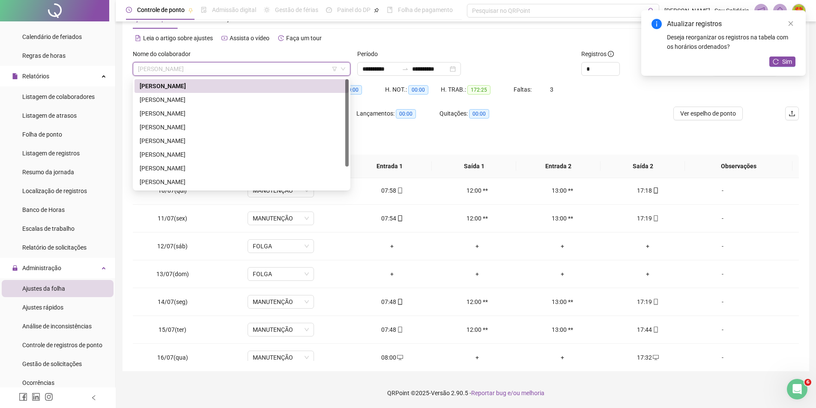 This screenshot has width=816, height=408. What do you see at coordinates (178, 38) in the screenshot?
I see `span: Leia o artigo sobre ajustes` at bounding box center [178, 38].